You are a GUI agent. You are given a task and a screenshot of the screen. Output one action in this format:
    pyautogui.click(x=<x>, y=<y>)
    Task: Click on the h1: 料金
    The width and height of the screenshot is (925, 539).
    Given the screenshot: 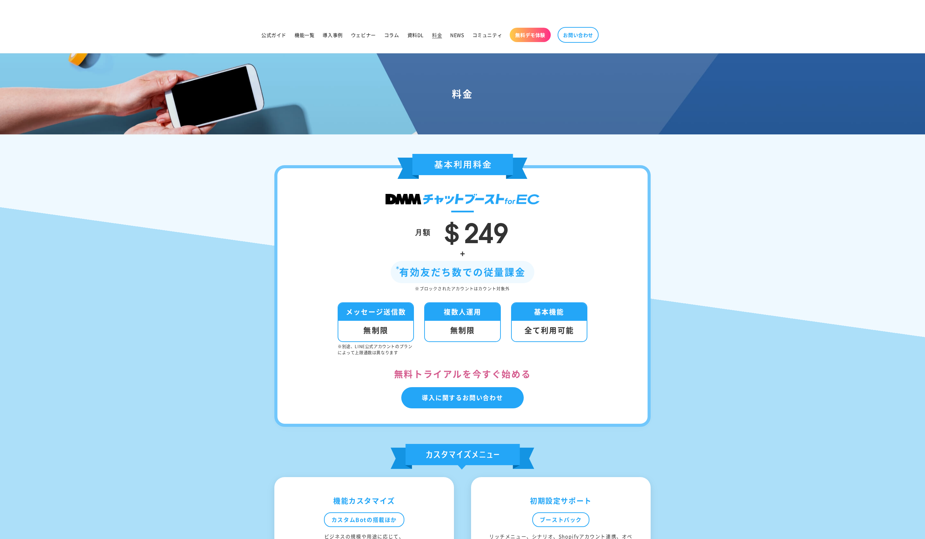 What is the action you would take?
    pyautogui.click(x=463, y=94)
    